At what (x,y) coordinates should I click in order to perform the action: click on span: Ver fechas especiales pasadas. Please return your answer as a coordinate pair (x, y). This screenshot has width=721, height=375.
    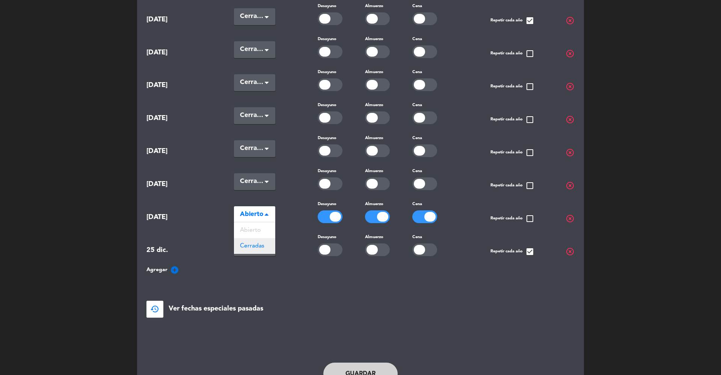
    Looking at the image, I should click on (216, 309).